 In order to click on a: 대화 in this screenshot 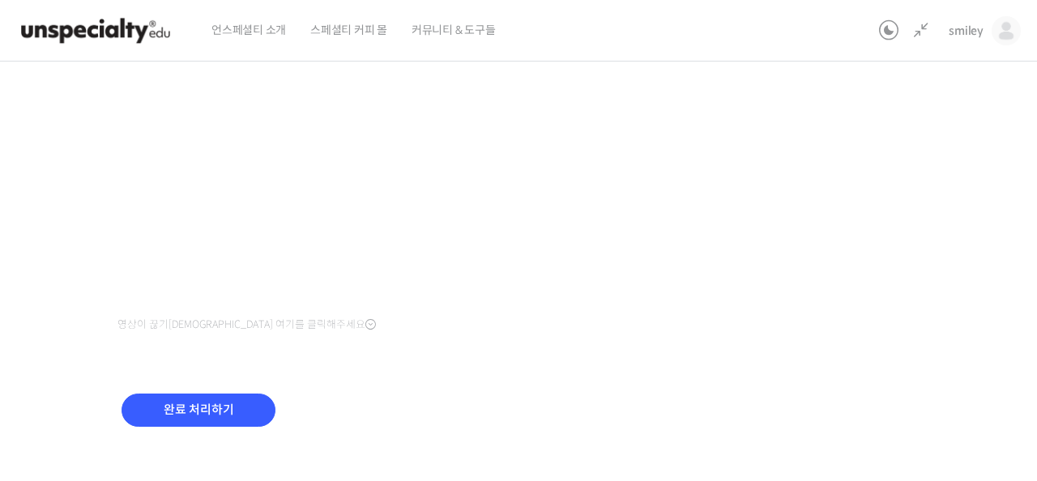, I will do `click(158, 367)`.